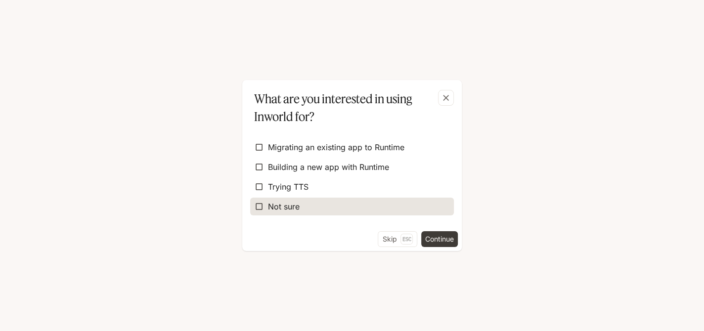  I want to click on span: Building a new app with Runtime, so click(328, 167).